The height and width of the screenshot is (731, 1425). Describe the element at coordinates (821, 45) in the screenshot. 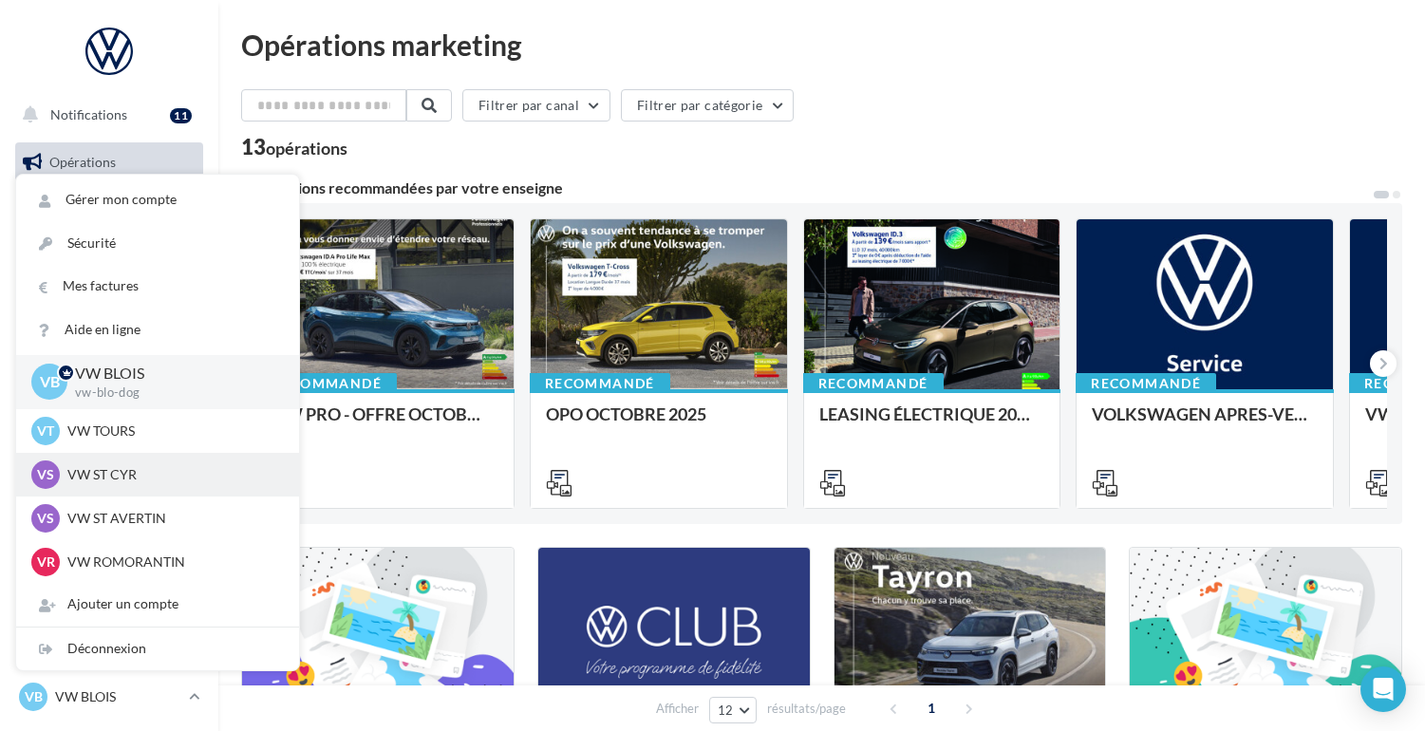

I see `div: Opérations marketing` at that location.